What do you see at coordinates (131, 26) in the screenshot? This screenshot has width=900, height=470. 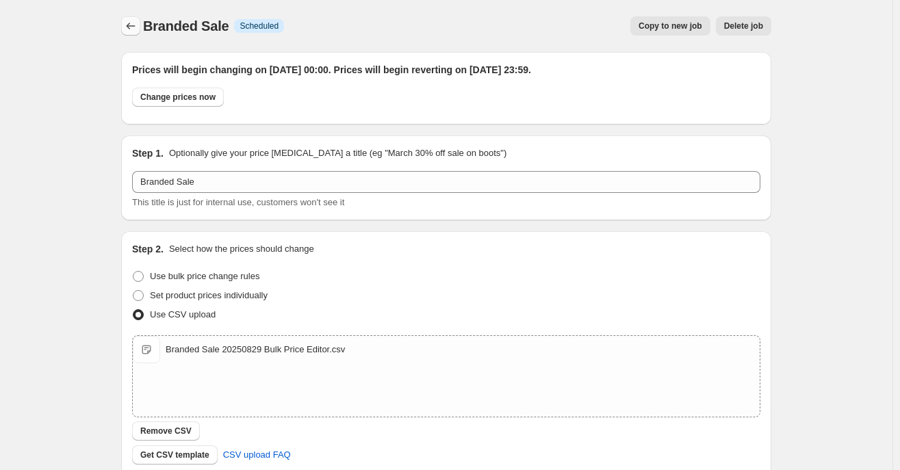 I see `button: Price change jobs` at bounding box center [131, 26].